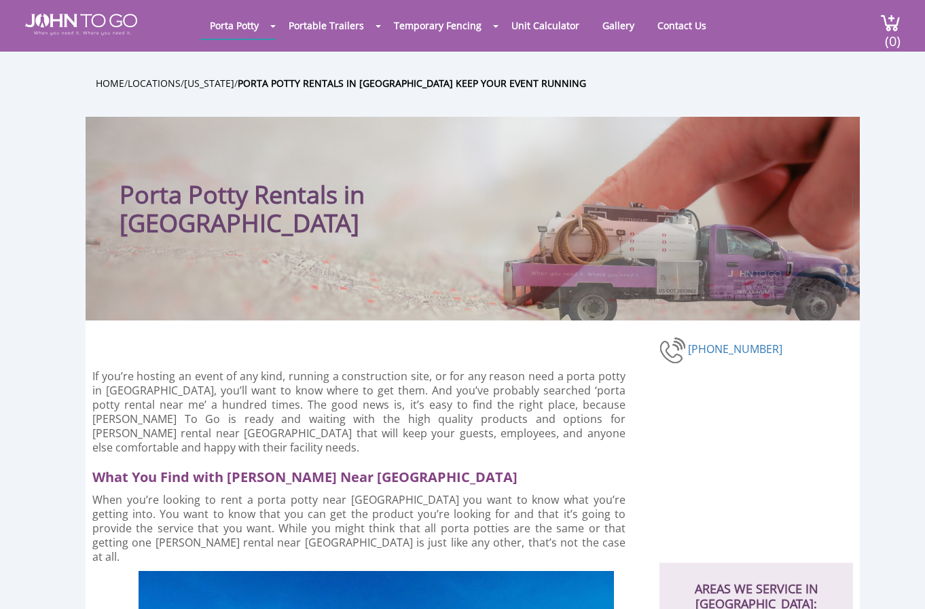 Image resolution: width=925 pixels, height=609 pixels. What do you see at coordinates (110, 83) in the screenshot?
I see `a: Home` at bounding box center [110, 83].